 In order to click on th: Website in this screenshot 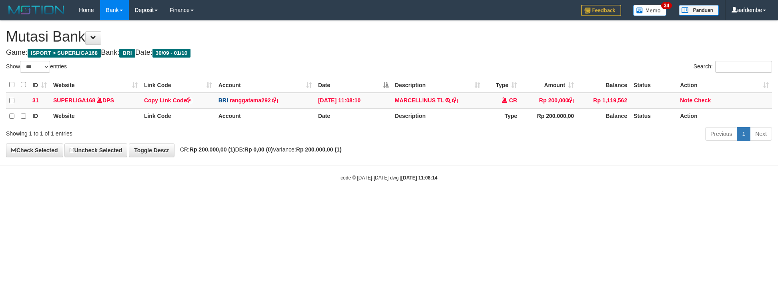, I will do `click(95, 116)`.